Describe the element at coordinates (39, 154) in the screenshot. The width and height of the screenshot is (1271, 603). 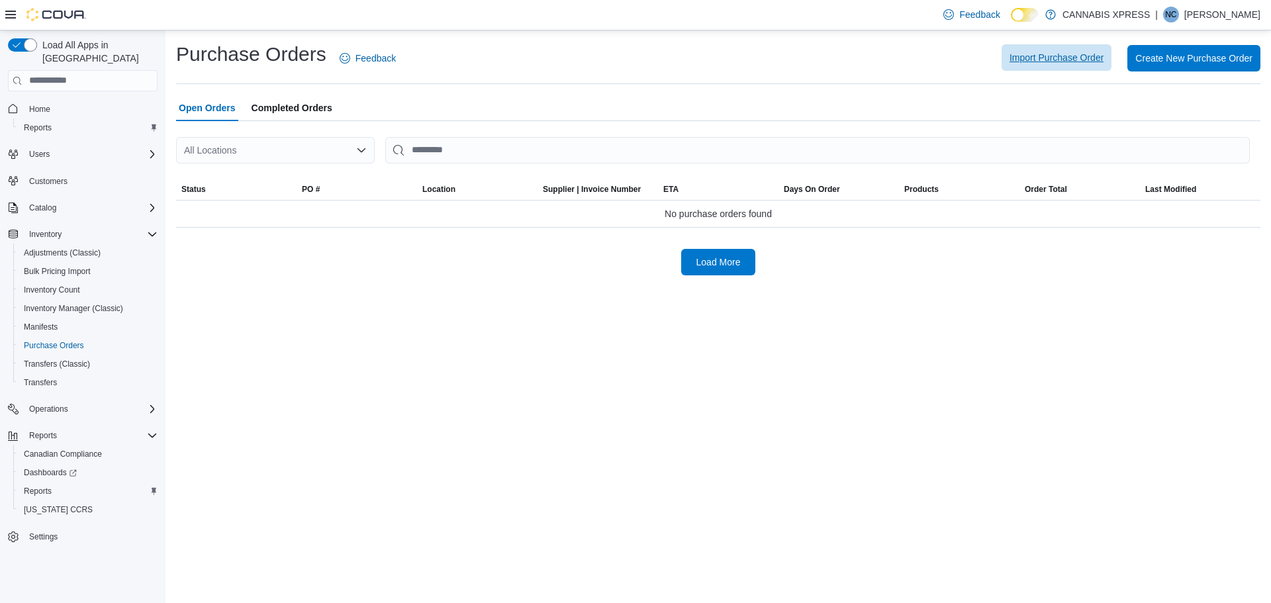
I see `button: Users` at that location.